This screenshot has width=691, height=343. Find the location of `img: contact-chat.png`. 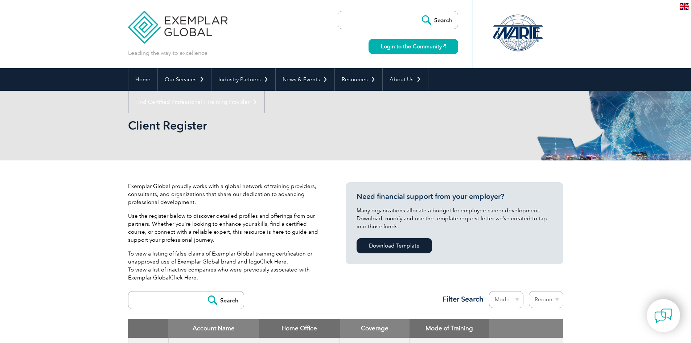

img: contact-chat.png is located at coordinates (663, 316).